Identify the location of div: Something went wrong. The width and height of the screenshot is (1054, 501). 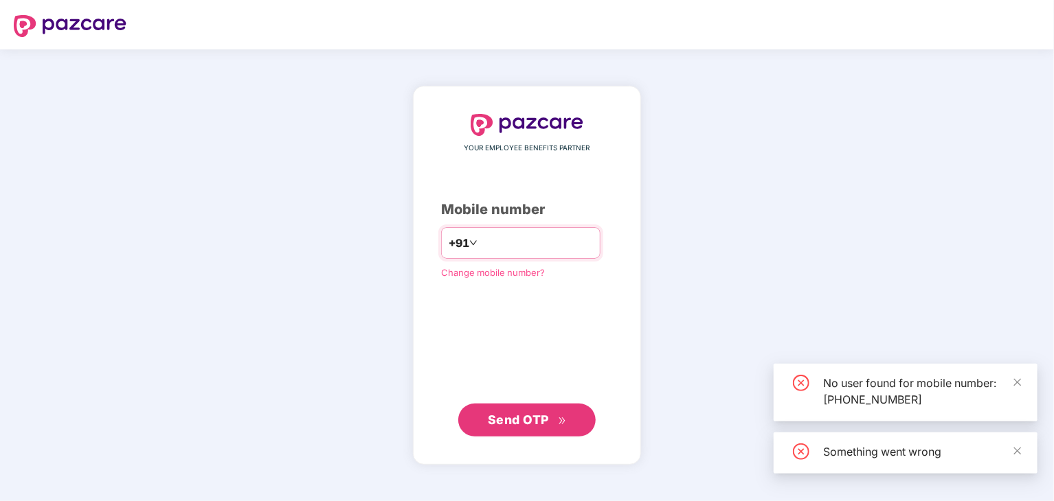
(922, 452).